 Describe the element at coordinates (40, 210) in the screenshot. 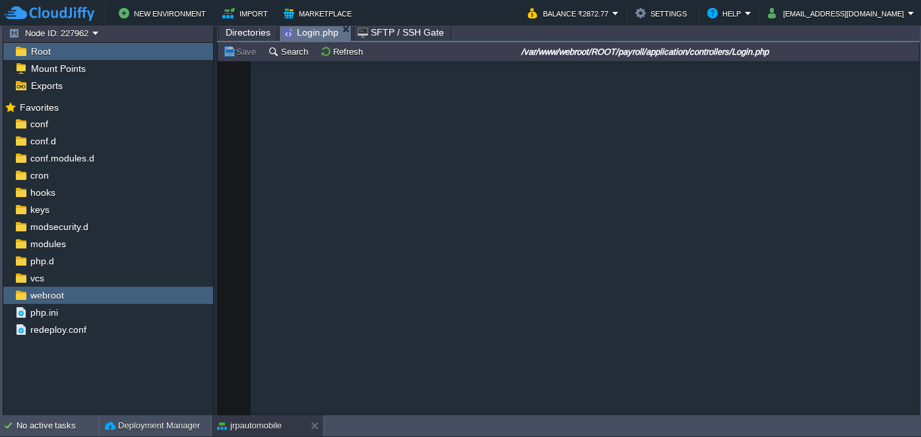

I see `span: keys` at that location.